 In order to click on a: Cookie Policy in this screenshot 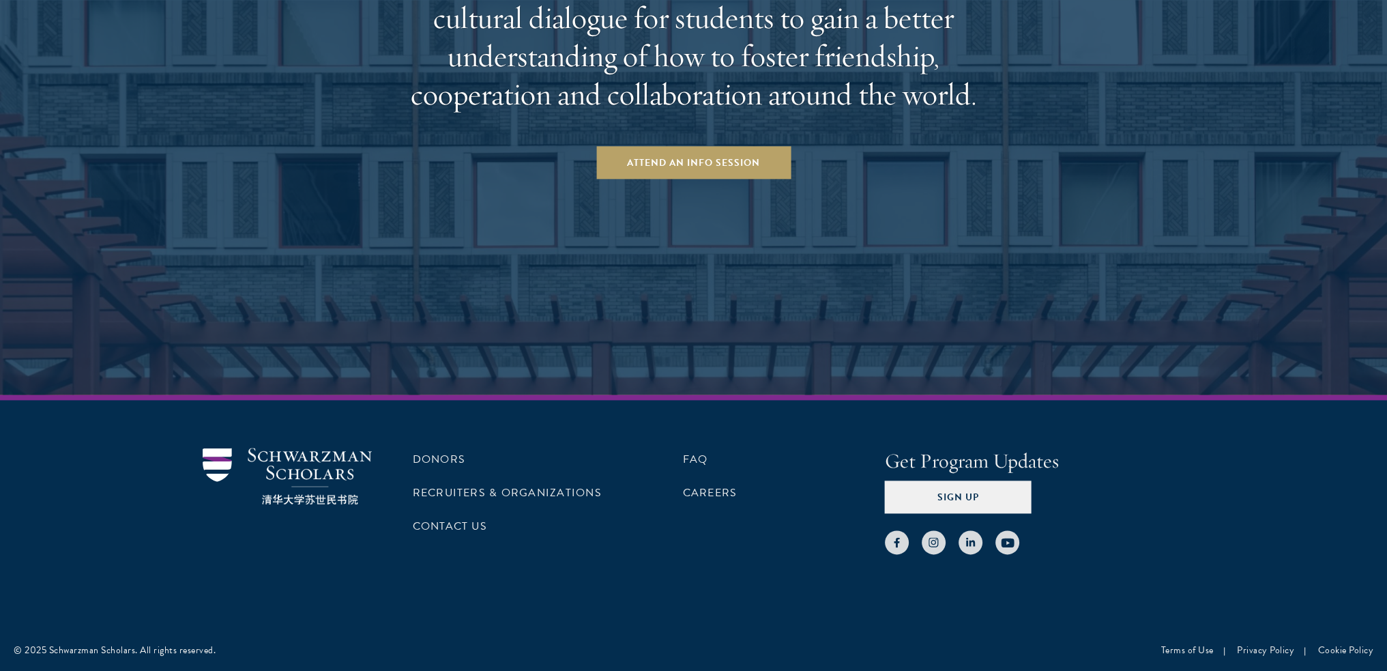, I will do `click(1346, 650)`.